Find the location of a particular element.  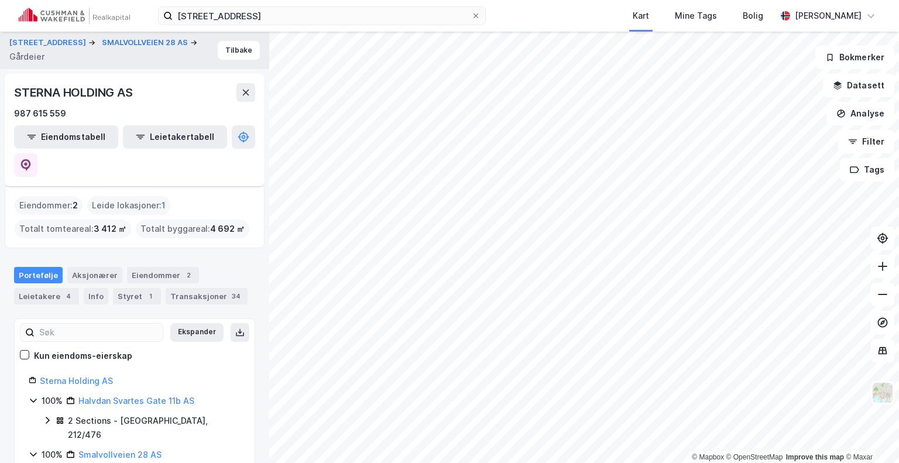

button: Ekspander is located at coordinates (197, 333).